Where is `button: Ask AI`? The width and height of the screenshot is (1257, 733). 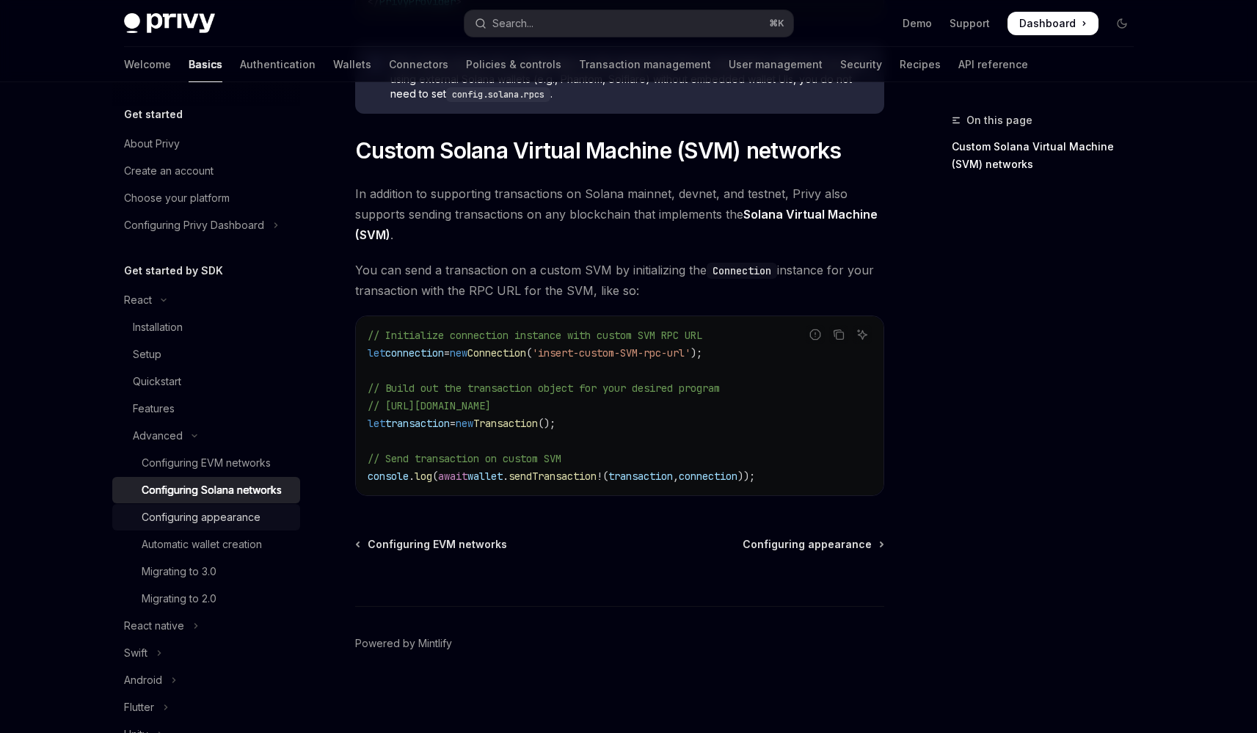 button: Ask AI is located at coordinates (862, 335).